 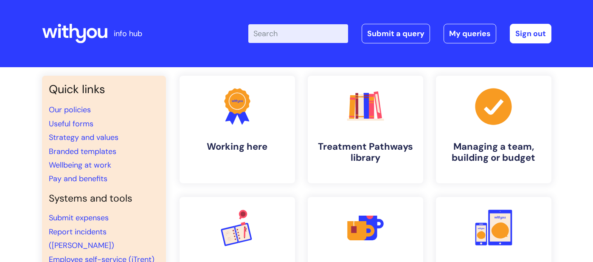 I want to click on input: Search, so click(x=298, y=34).